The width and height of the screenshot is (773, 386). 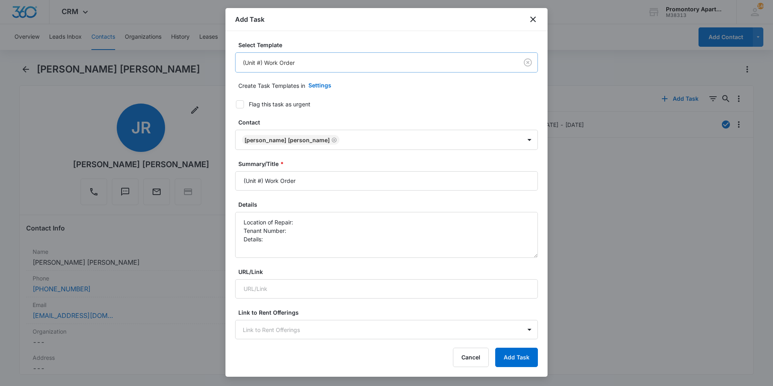 I want to click on h1: Add Task, so click(x=250, y=19).